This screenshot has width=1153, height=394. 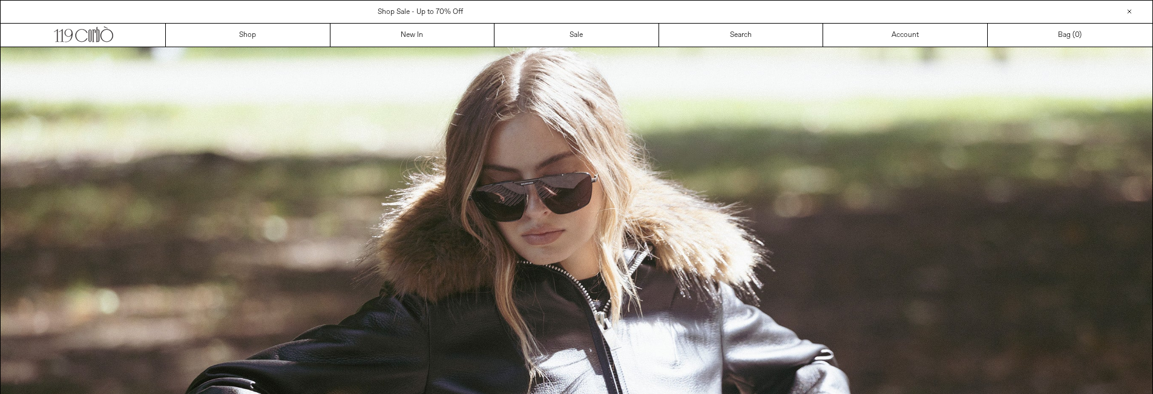 What do you see at coordinates (413, 35) in the screenshot?
I see `a: New In` at bounding box center [413, 35].